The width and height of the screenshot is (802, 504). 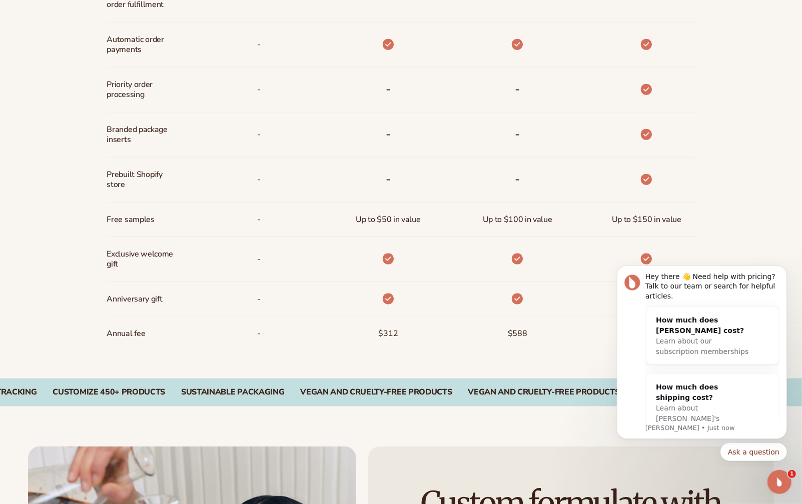 I want to click on span: Up to $150 in value, so click(x=647, y=220).